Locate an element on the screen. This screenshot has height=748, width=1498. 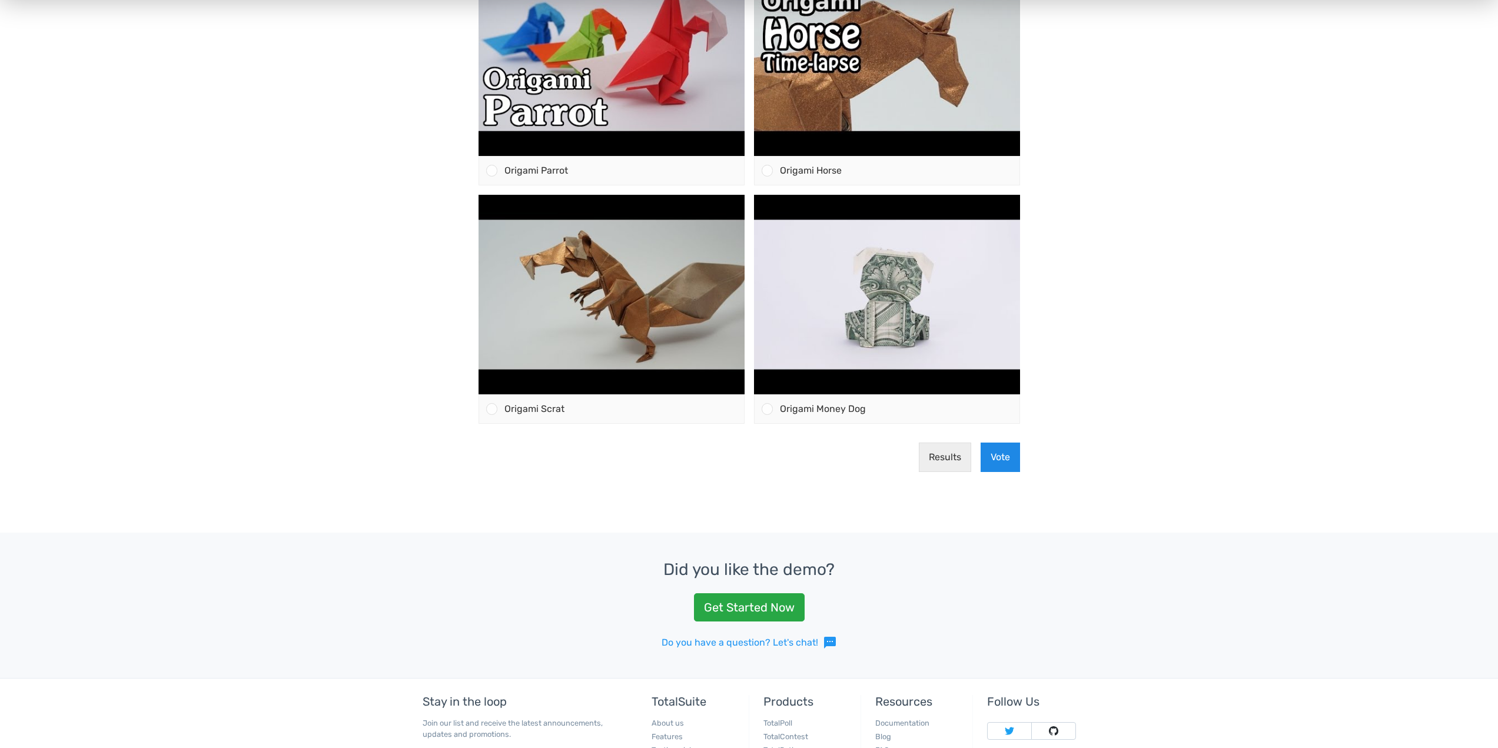
img: Follow TotalSuite on Github is located at coordinates (1053, 731).